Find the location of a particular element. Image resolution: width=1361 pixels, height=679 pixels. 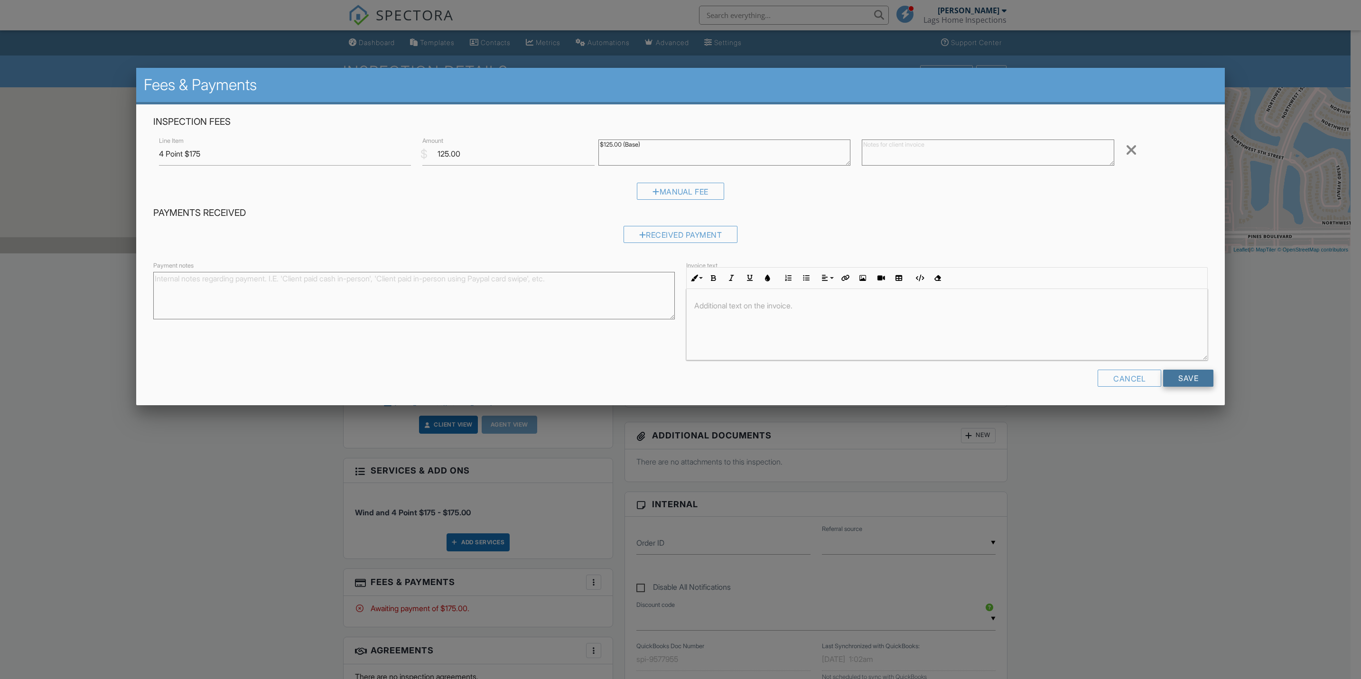

h2: Fees & Payments is located at coordinates (680, 85).